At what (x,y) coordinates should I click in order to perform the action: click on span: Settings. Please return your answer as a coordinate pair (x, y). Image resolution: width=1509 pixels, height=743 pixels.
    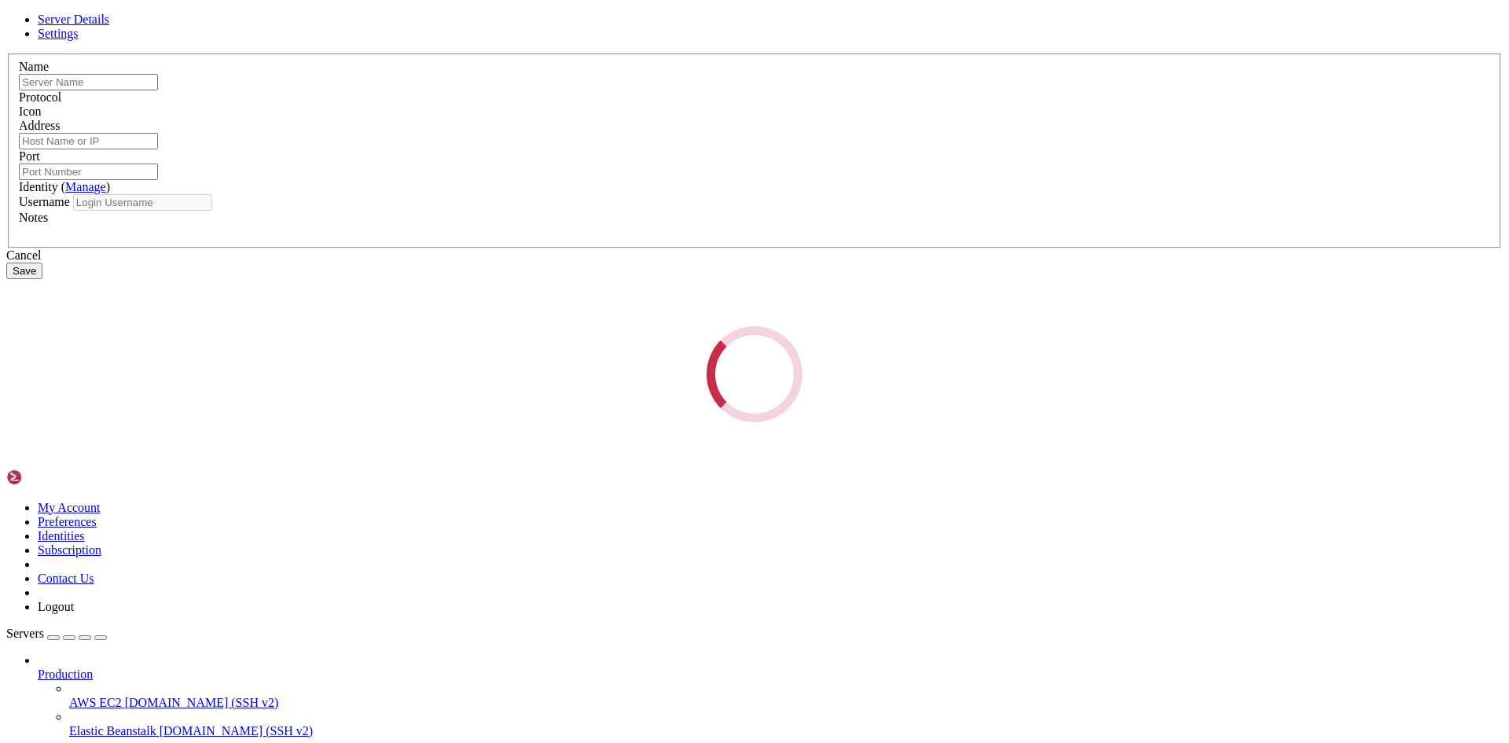
    Looking at the image, I should click on (58, 33).